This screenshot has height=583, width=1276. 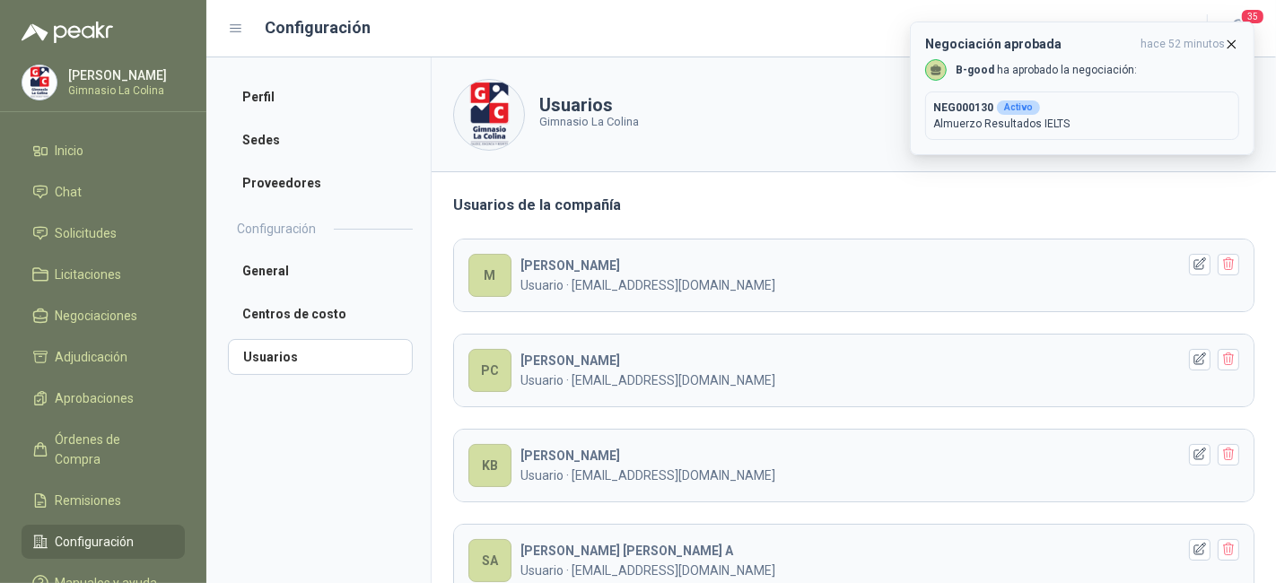 I want to click on a: Inicio, so click(x=103, y=151).